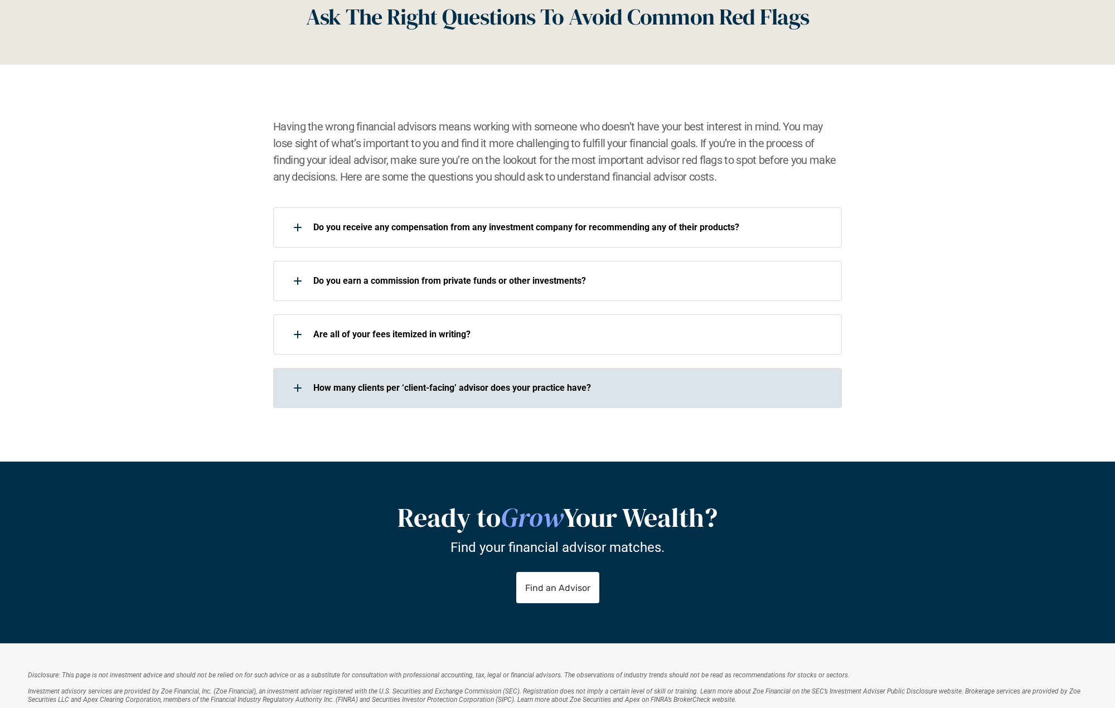  What do you see at coordinates (570, 280) in the screenshot?
I see `p: Do you earn a commission from private funds or other investments?` at bounding box center [570, 280].